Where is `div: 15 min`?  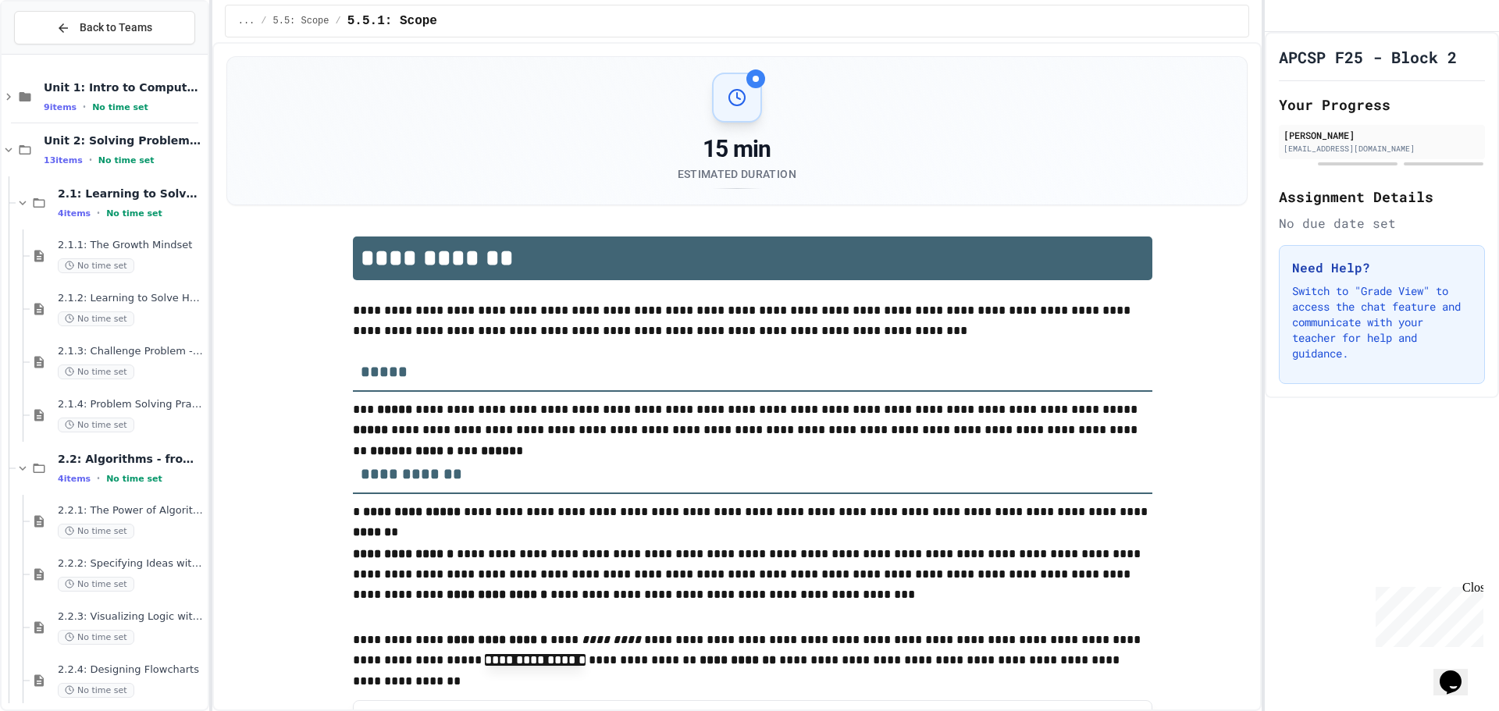 div: 15 min is located at coordinates (737, 149).